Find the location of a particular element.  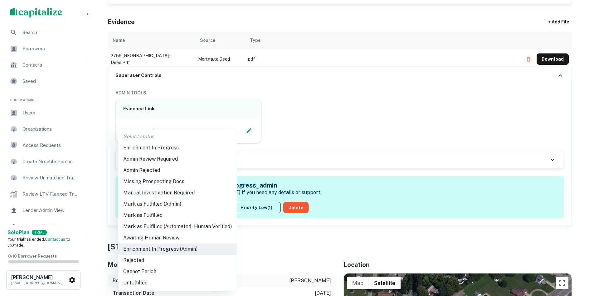

li: Unfulfilled is located at coordinates (178, 283).